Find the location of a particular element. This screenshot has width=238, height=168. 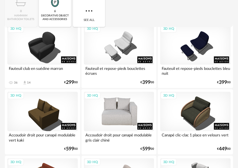

a: 3D HQ Accoudoir droit pour canapé modulable gris clair chiné €59900 is located at coordinates (119, 122).